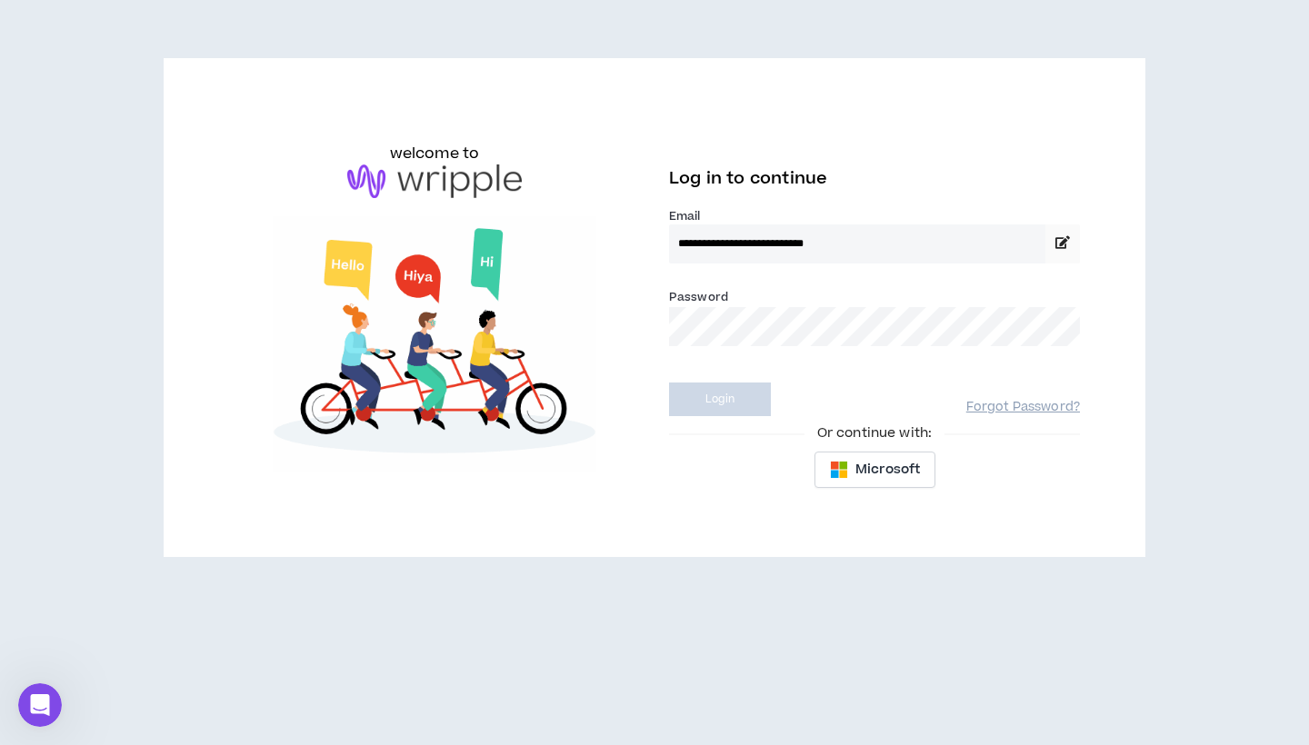 Image resolution: width=1309 pixels, height=745 pixels. I want to click on span: Log in to continue, so click(748, 178).